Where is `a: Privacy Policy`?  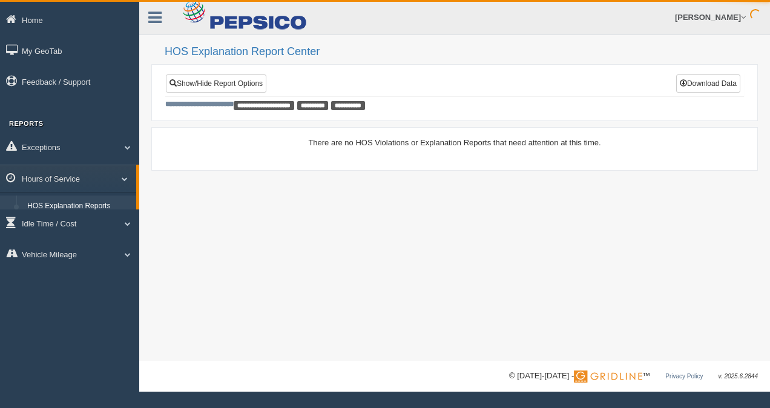
a: Privacy Policy is located at coordinates (684, 376).